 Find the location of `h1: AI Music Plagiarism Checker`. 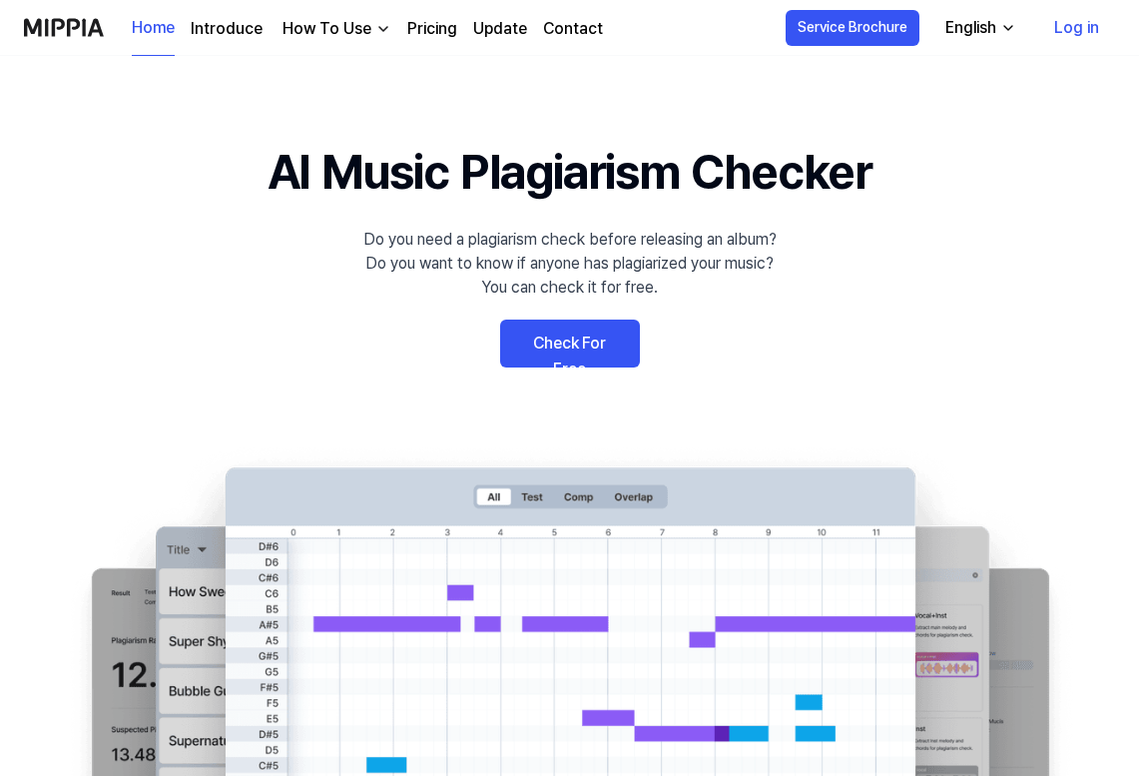

h1: AI Music Plagiarism Checker is located at coordinates (569, 172).